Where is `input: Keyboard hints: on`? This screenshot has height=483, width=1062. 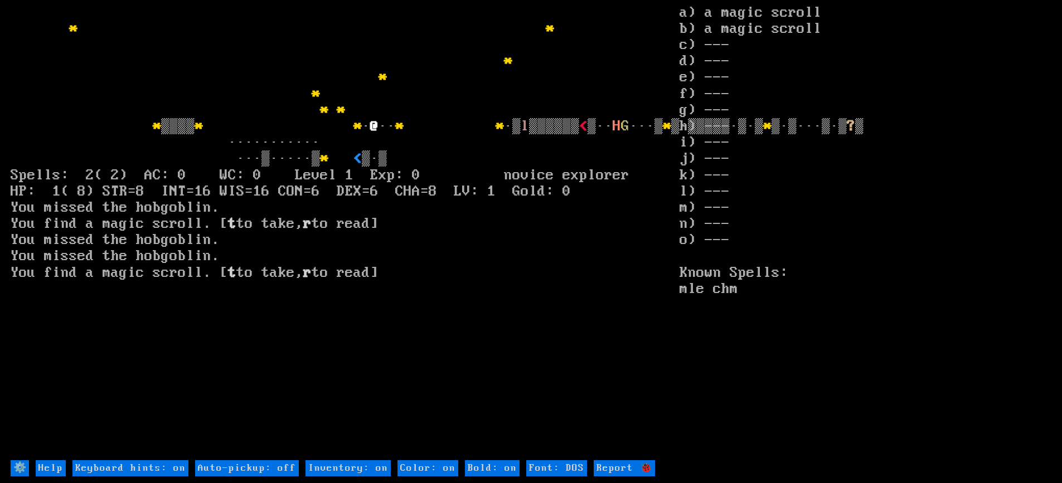 input: Keyboard hints: on is located at coordinates (130, 468).